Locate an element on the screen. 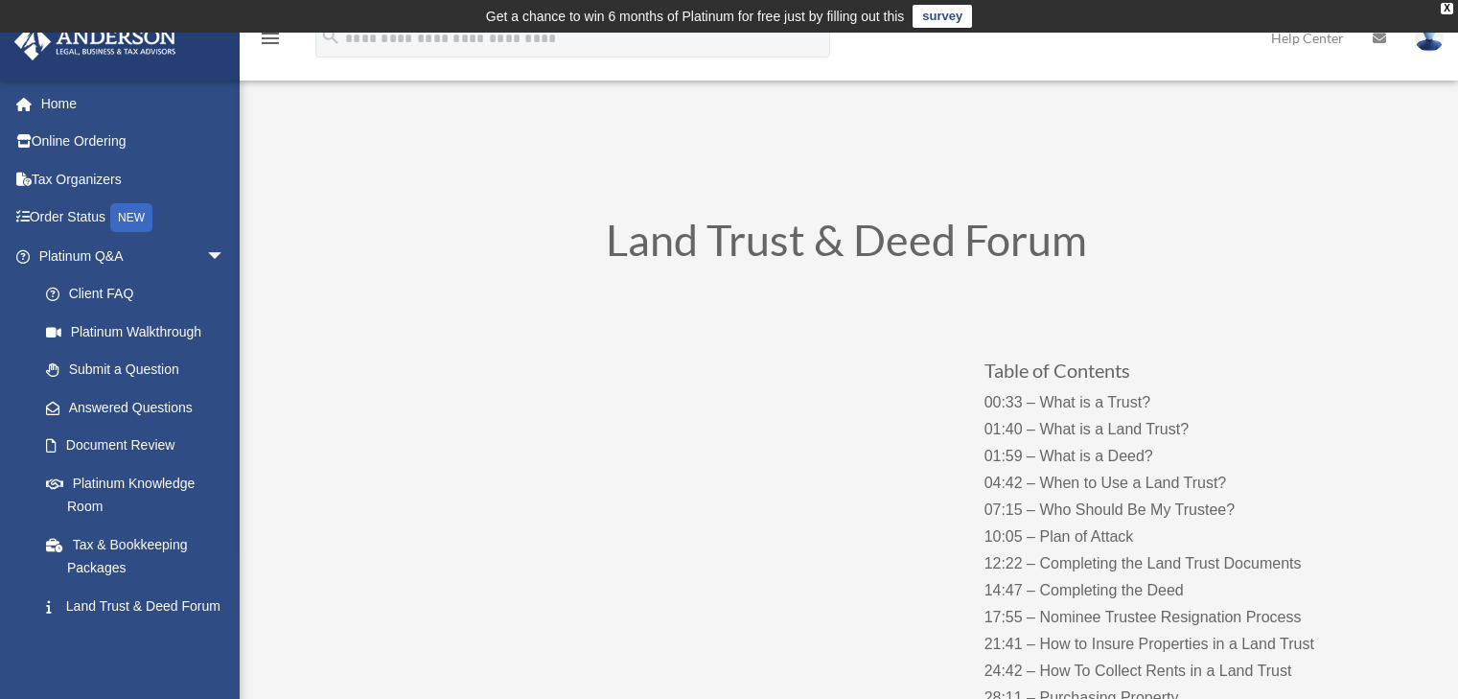  a: menu is located at coordinates (270, 41).